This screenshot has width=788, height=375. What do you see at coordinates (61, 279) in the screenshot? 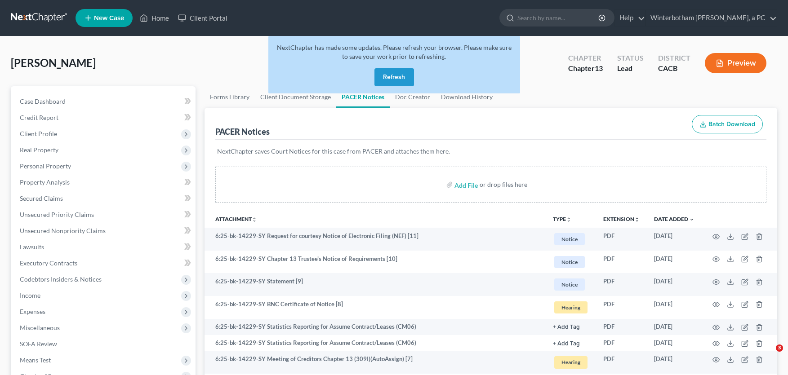
I see `span: Codebtors Insiders & Notices` at bounding box center [61, 279].